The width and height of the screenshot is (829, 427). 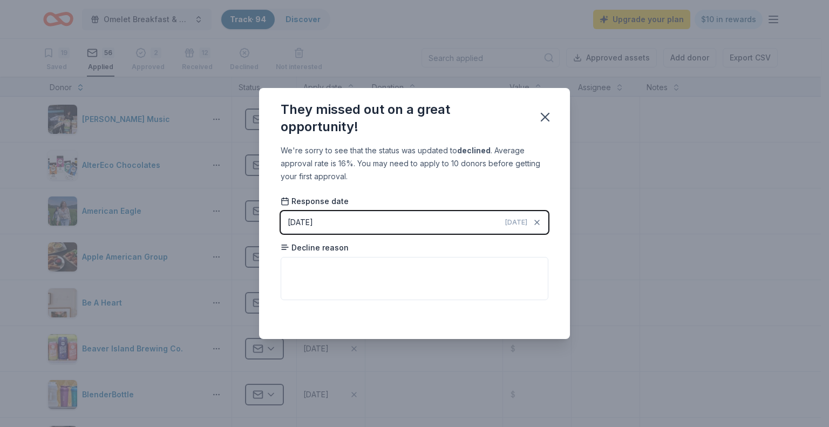 I want to click on div: We're sorry to see that the status was updated to . Average approval rate is 16%. You may need to..., so click(x=415, y=164).